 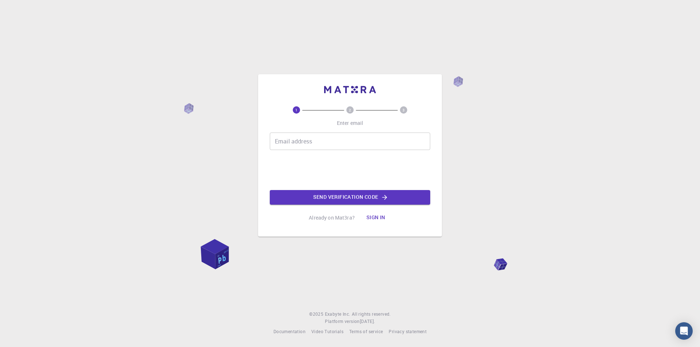 I want to click on span: © 2025, so click(x=317, y=314).